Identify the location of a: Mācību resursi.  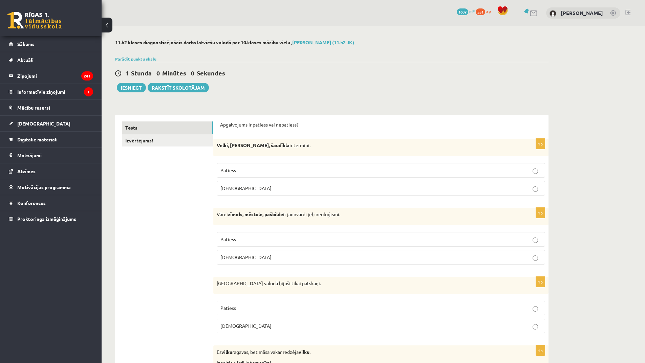
(51, 108).